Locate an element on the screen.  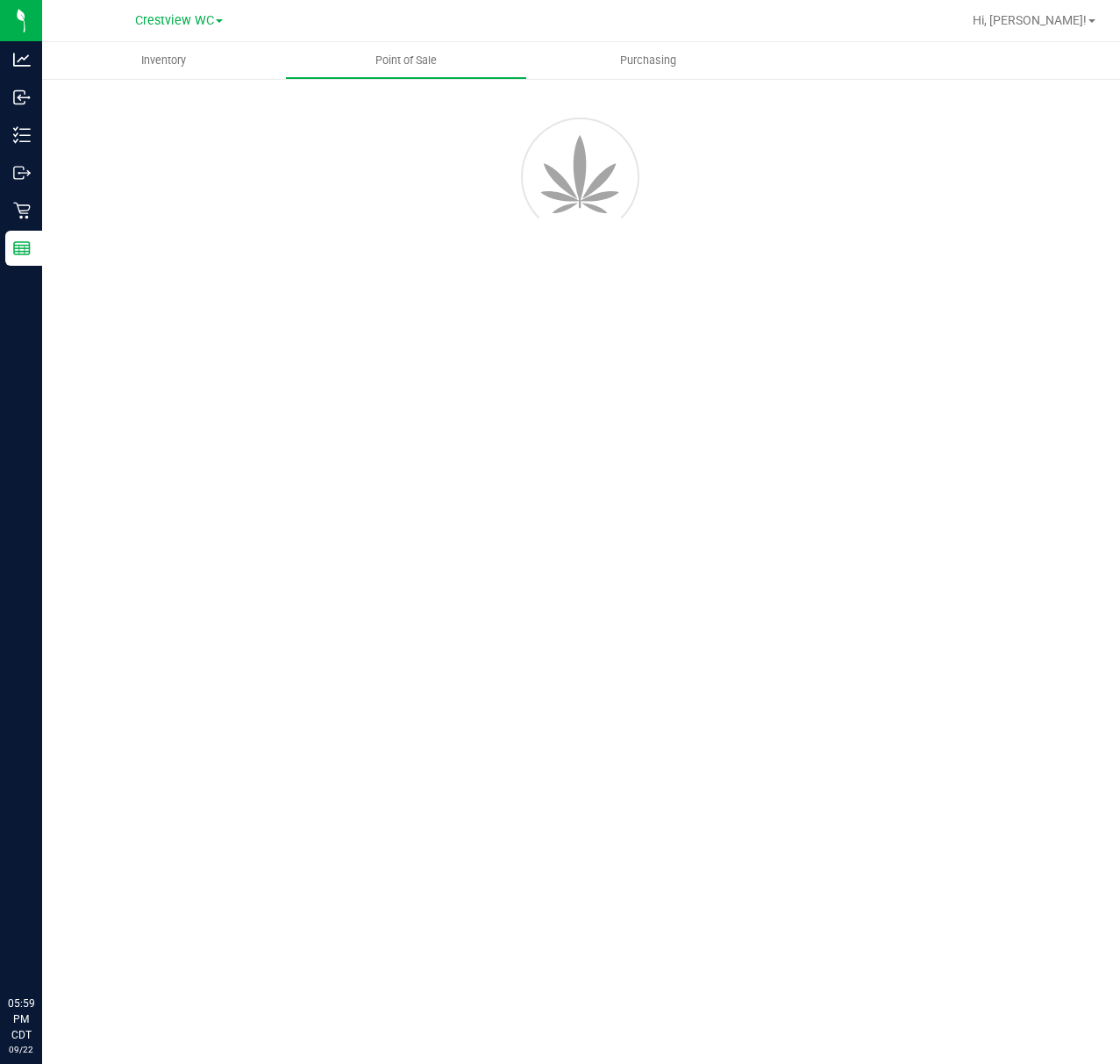
inline-svg: Outbound is located at coordinates (21, 173).